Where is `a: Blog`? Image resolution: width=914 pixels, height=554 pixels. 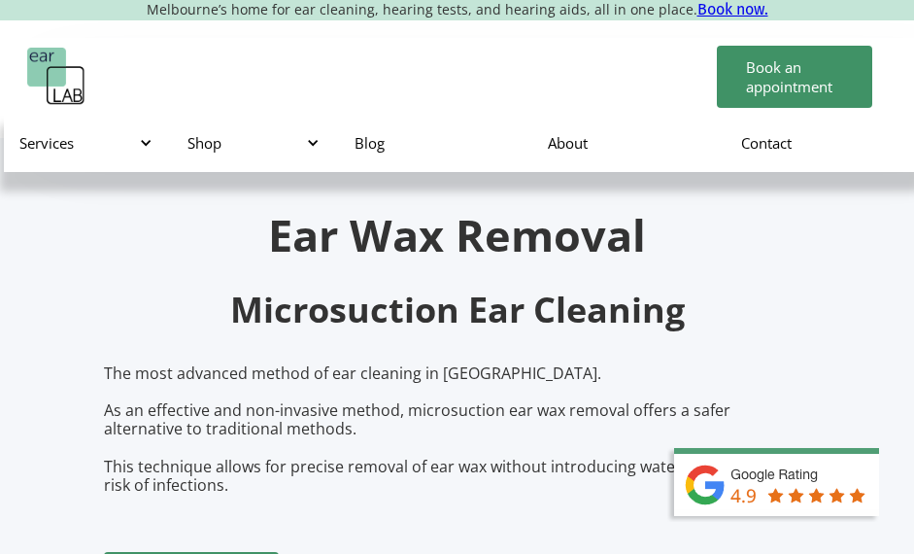
a: Blog is located at coordinates (435, 143).